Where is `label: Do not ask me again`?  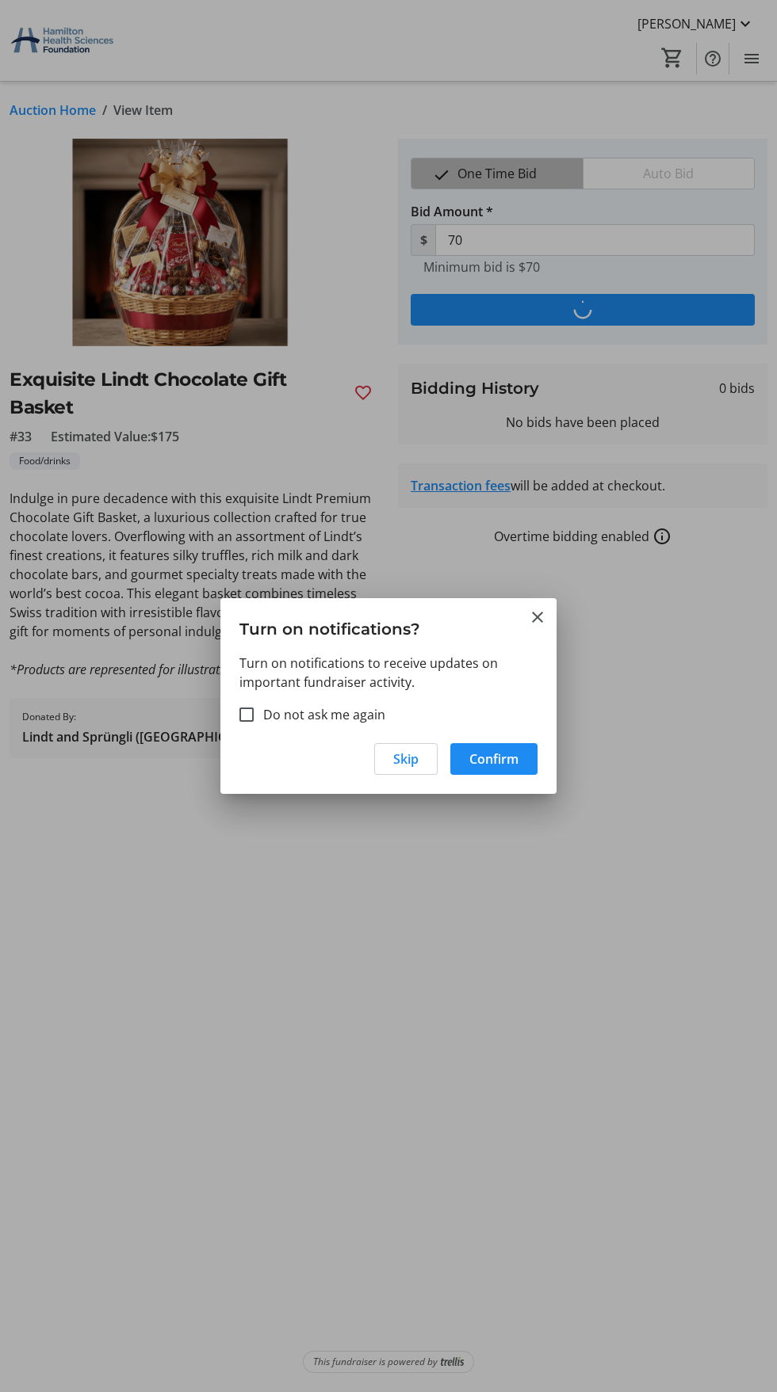
label: Do not ask me again is located at coordinates (319, 715).